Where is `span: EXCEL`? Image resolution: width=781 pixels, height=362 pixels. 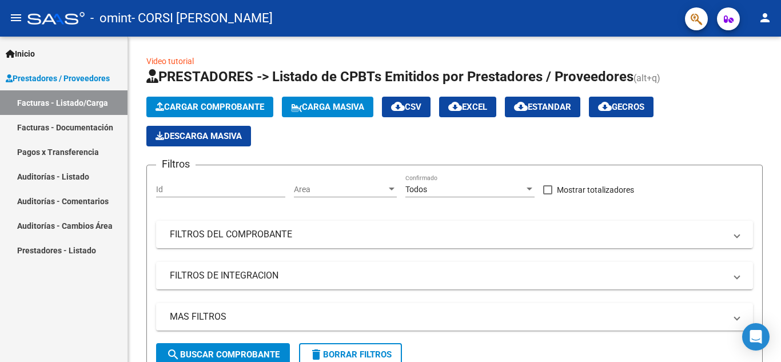 span: EXCEL is located at coordinates (468, 107).